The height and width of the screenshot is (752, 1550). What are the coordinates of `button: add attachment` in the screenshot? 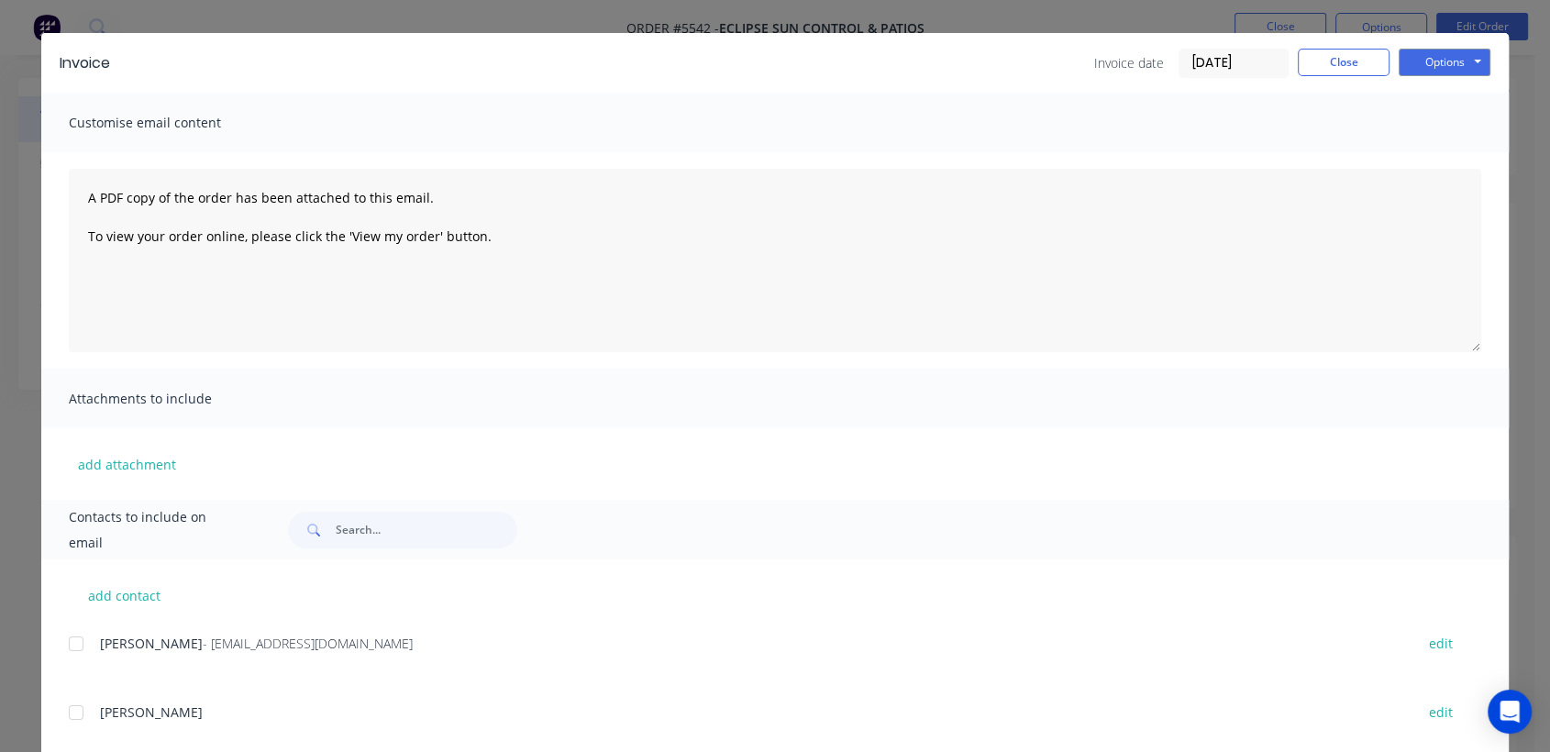 It's located at (127, 464).